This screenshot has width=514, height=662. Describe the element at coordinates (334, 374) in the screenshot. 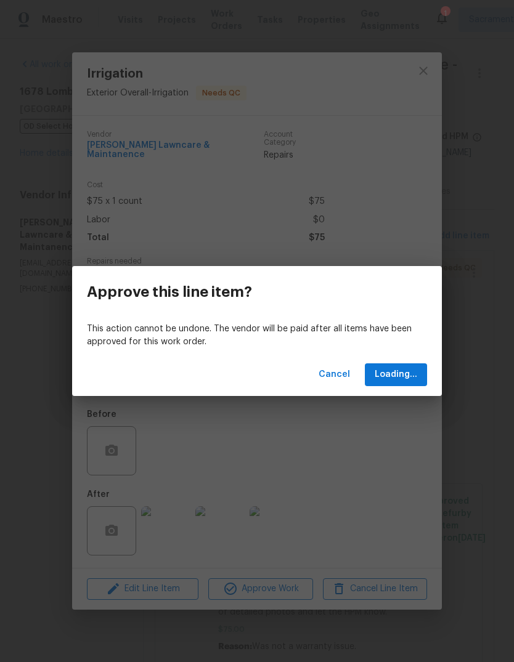

I see `span: Cancel` at that location.